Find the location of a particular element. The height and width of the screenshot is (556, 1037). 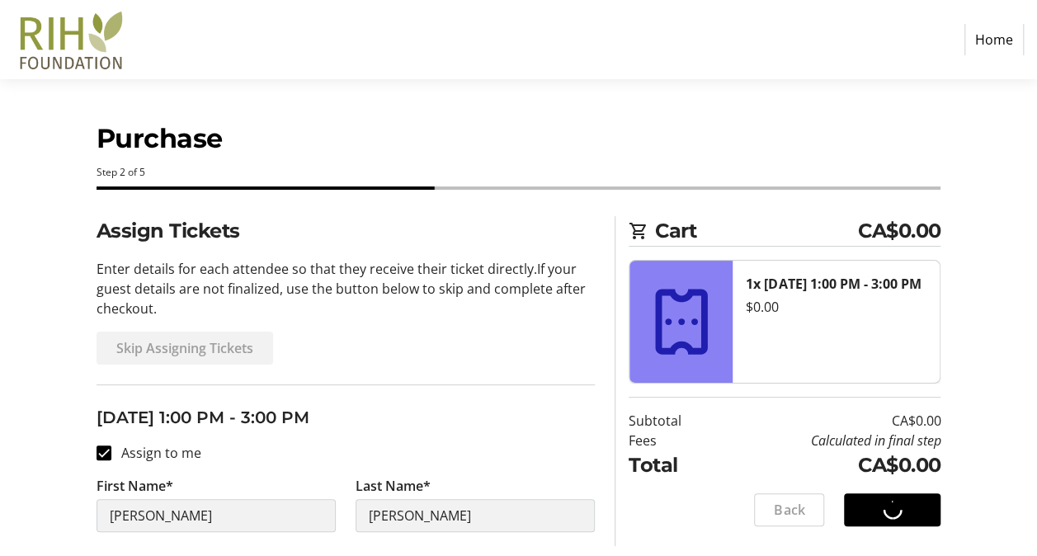

div: $0.00 is located at coordinates (835, 307).